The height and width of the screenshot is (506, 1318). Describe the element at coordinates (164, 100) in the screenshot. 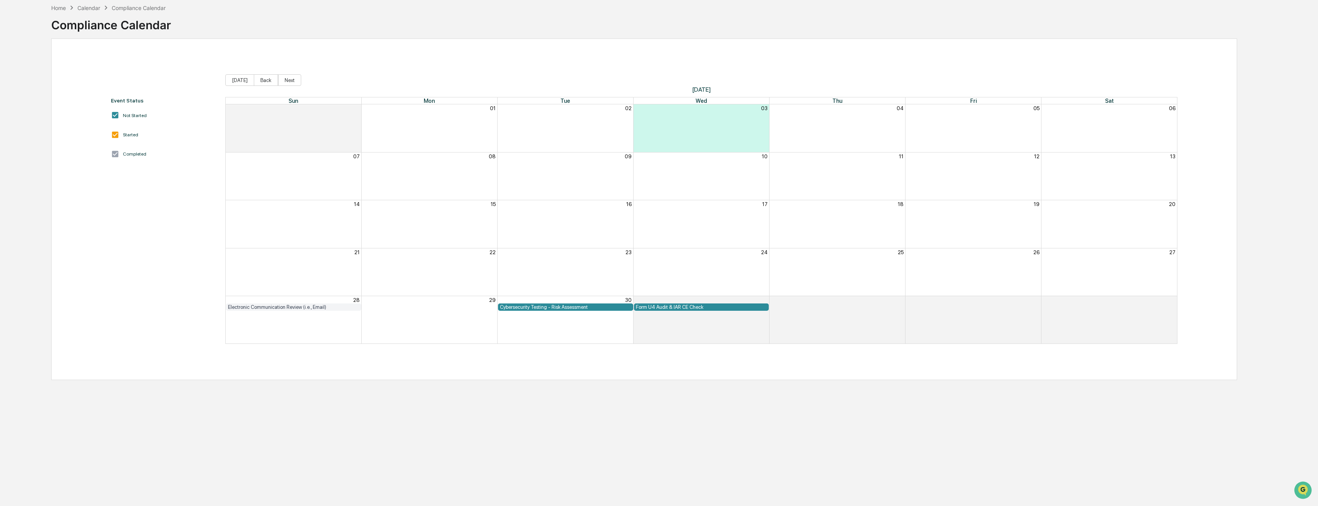

I see `div: Event Status` at that location.